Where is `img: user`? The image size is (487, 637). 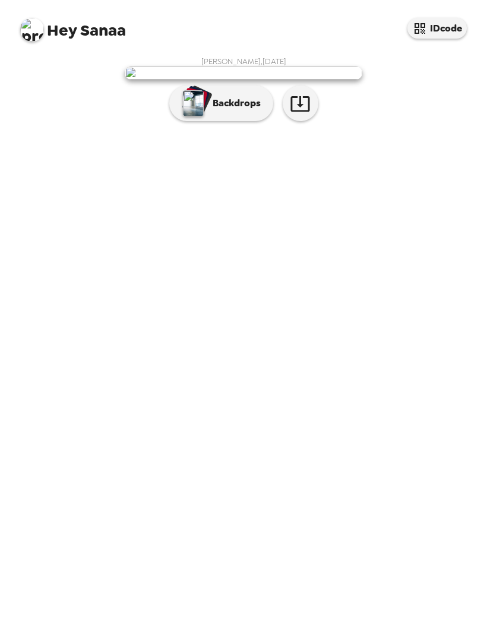
img: user is located at coordinates (243, 73).